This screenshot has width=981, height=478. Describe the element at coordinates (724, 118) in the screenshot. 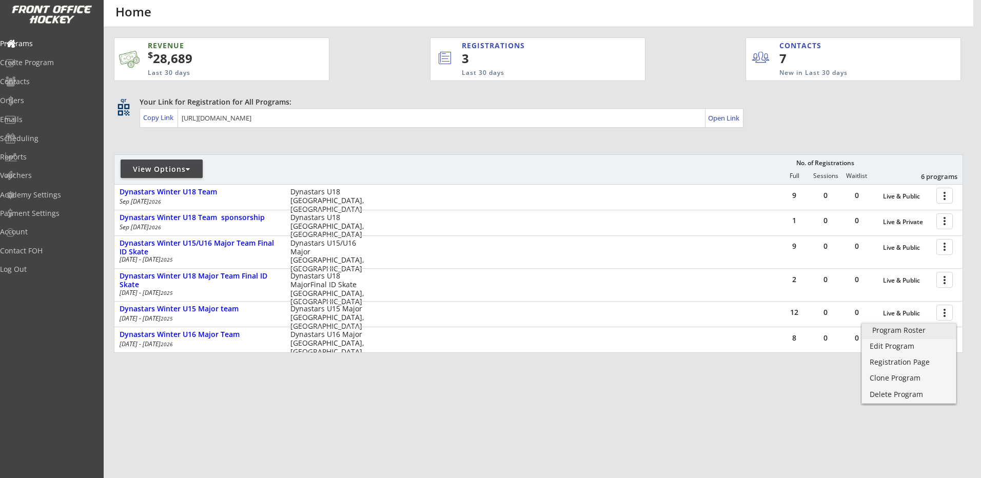

I see `div: Open Link` at that location.